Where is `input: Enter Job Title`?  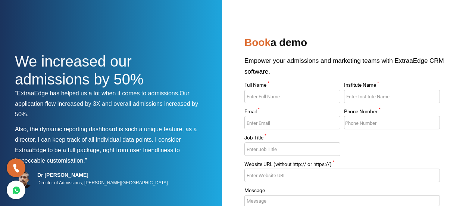
input: Enter Job Title is located at coordinates (292, 149).